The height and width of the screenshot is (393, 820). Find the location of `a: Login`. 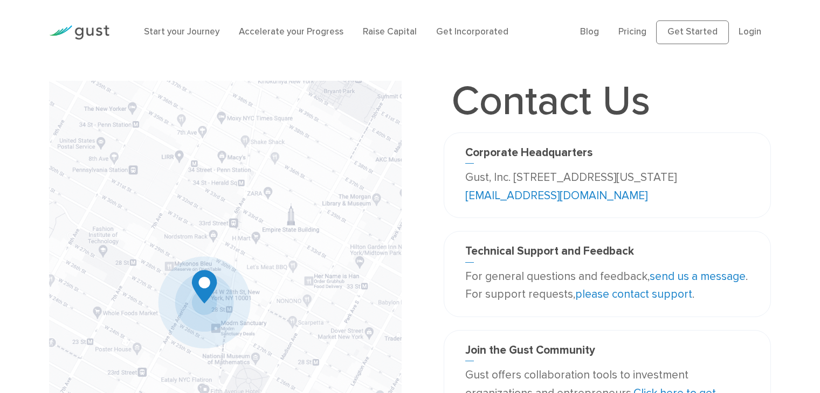

a: Login is located at coordinates (750, 32).